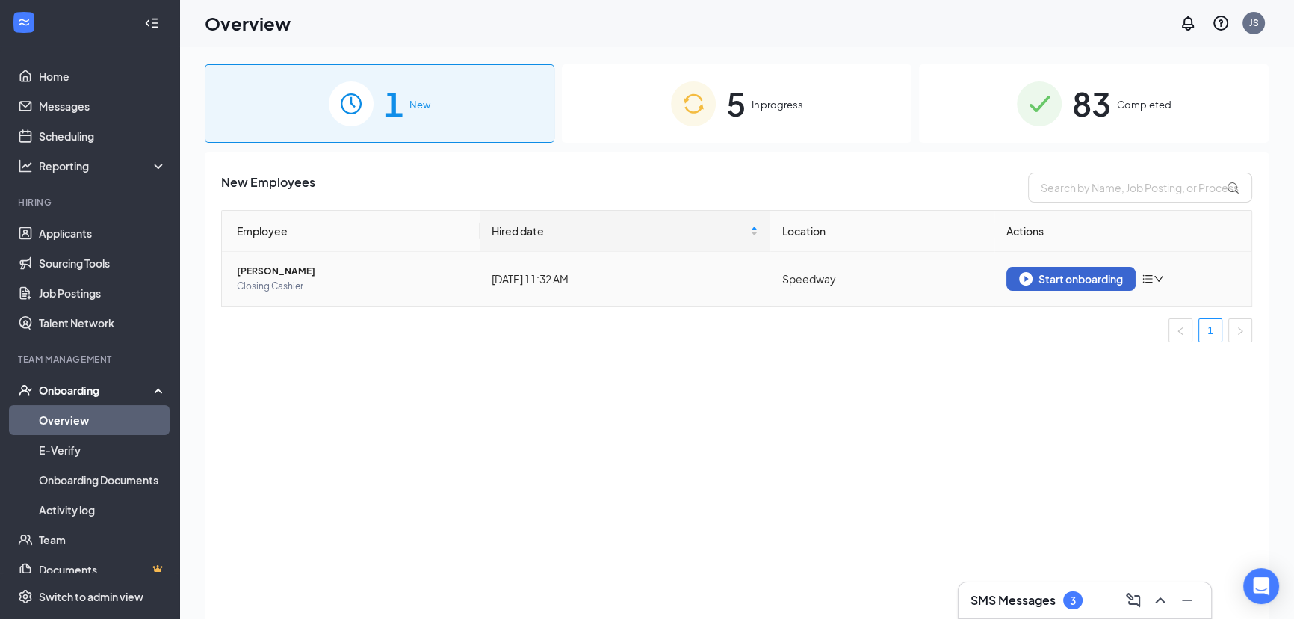 The height and width of the screenshot is (619, 1294). What do you see at coordinates (1211, 330) in the screenshot?
I see `li: 1` at bounding box center [1211, 330].